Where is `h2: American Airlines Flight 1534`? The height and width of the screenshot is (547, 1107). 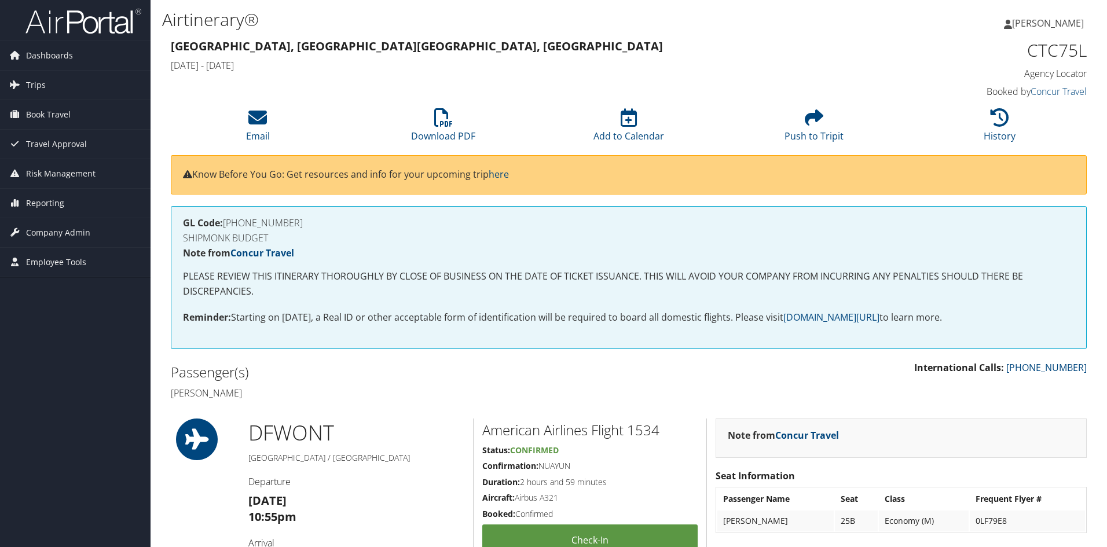 h2: American Airlines Flight 1534 is located at coordinates (590, 430).